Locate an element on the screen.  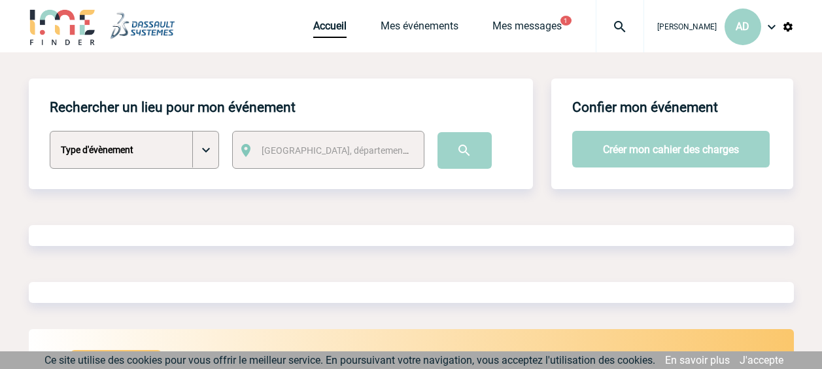
a: Mes messages is located at coordinates (527, 29).